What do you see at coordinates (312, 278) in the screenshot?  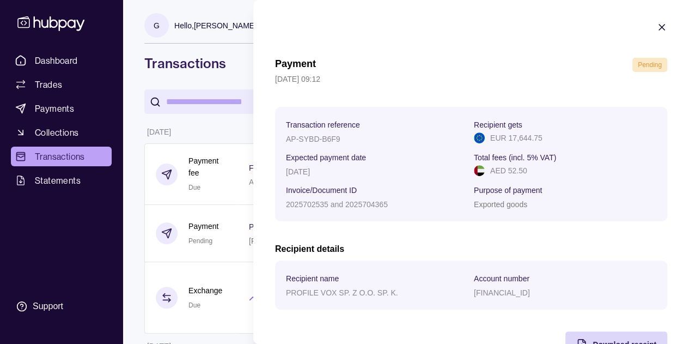 I see `p: Recipient name` at bounding box center [312, 278].